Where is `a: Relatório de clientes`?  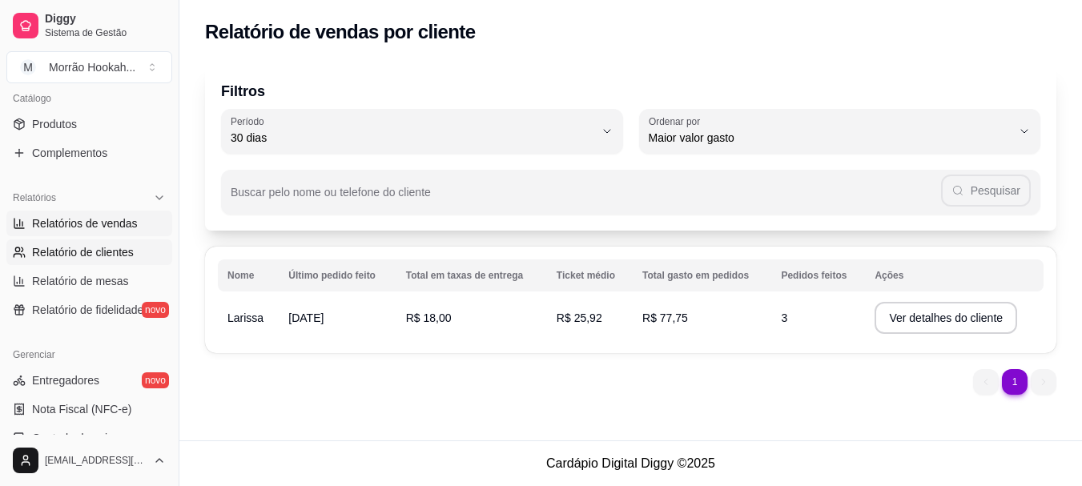 a: Relatório de clientes is located at coordinates (89, 252).